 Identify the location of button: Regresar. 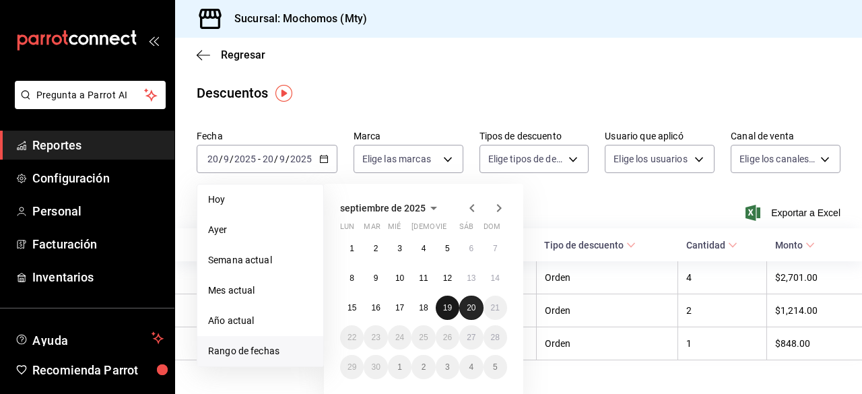
(231, 55).